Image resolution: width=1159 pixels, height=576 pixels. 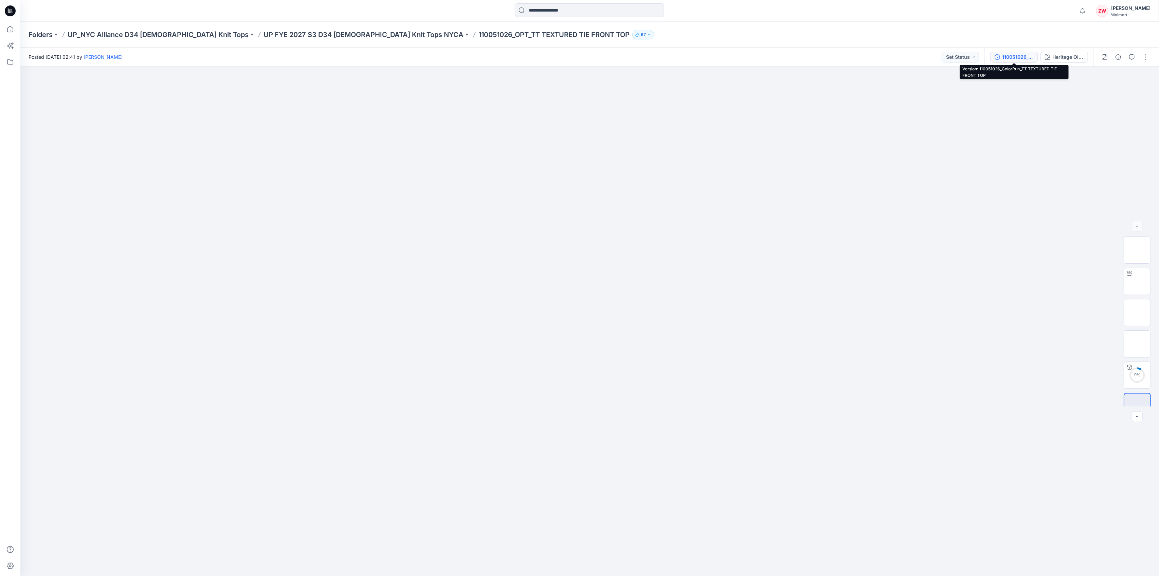 What do you see at coordinates (1014, 57) in the screenshot?
I see `button: 110051026_ColorRun_TT TEXTURED TIE FRONT TOP` at bounding box center [1014, 57].